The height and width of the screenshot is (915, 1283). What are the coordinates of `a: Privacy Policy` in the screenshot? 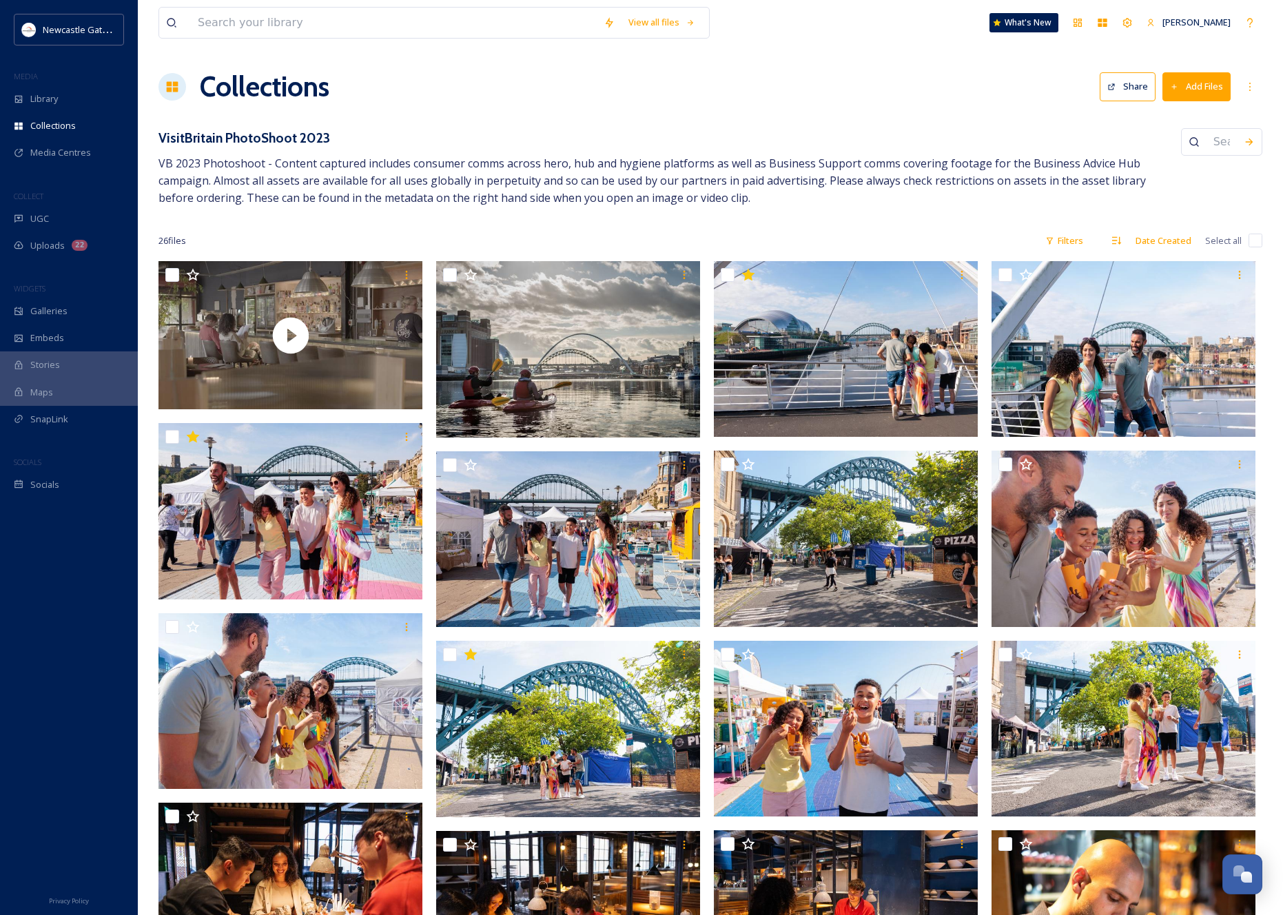 It's located at (69, 900).